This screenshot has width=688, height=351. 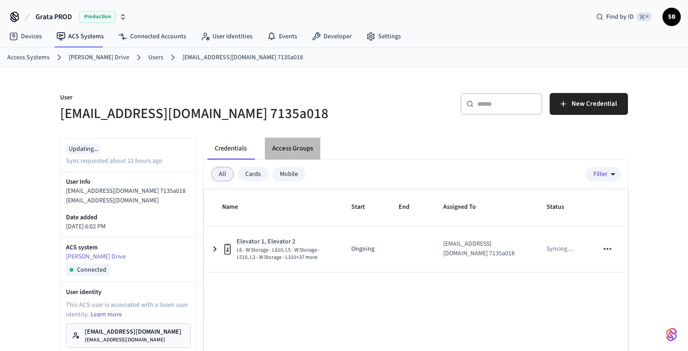 What do you see at coordinates (25, 36) in the screenshot?
I see `a: Devices` at bounding box center [25, 36].